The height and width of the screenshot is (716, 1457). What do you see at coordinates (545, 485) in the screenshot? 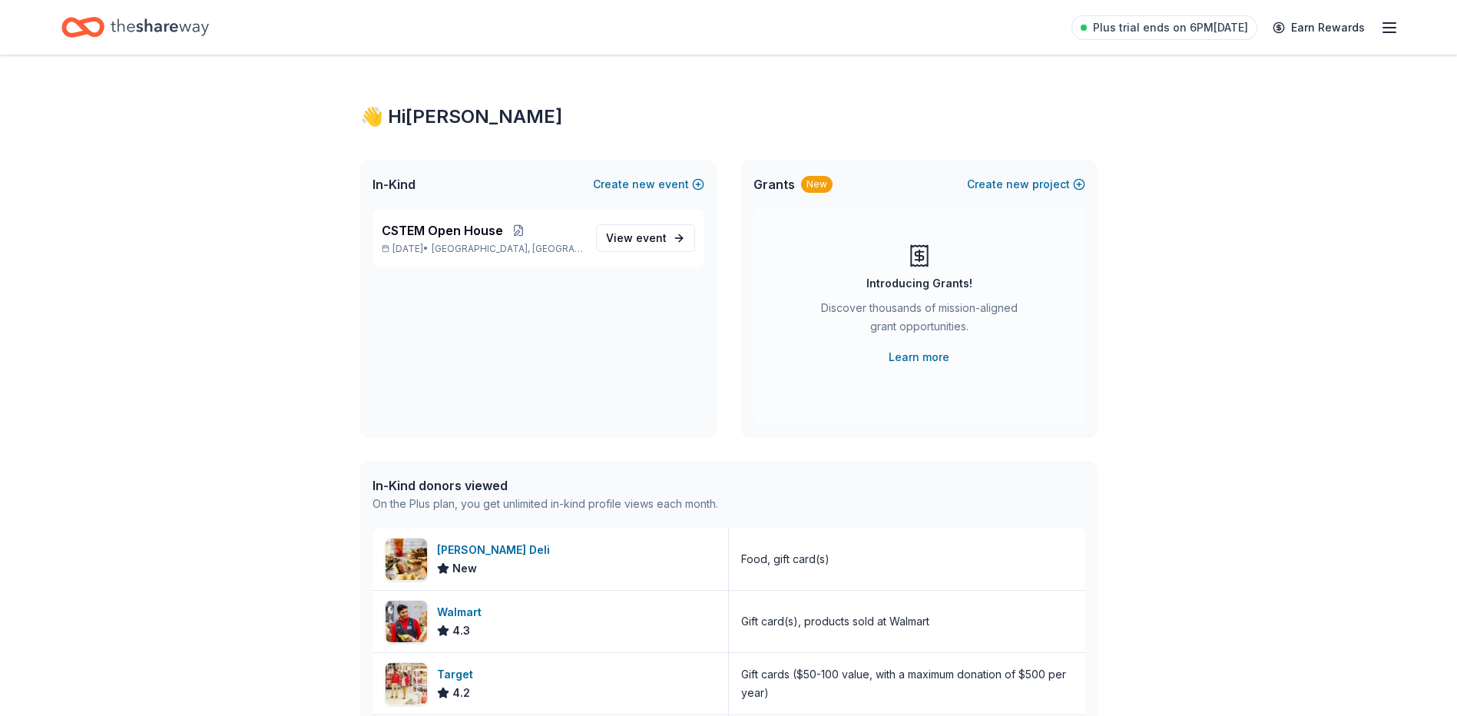
I see `div: In-Kind donors viewed` at bounding box center [545, 485].